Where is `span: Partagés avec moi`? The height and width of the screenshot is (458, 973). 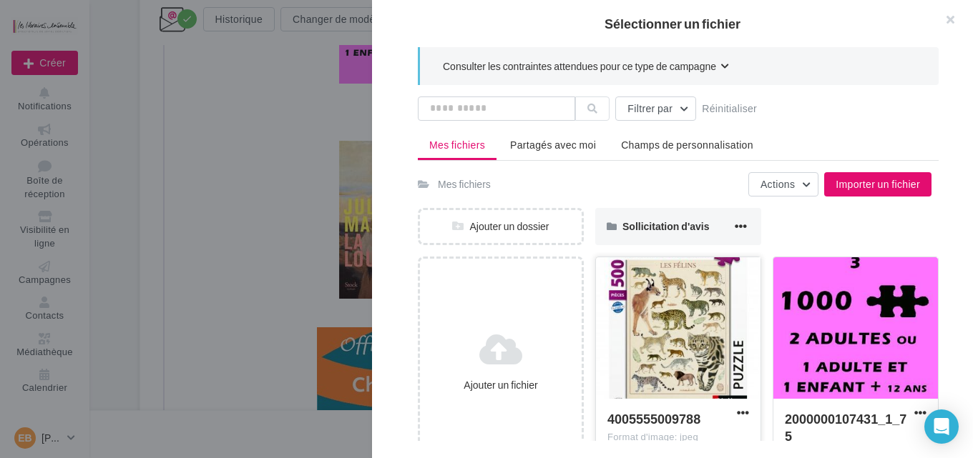 span: Partagés avec moi is located at coordinates (553, 144).